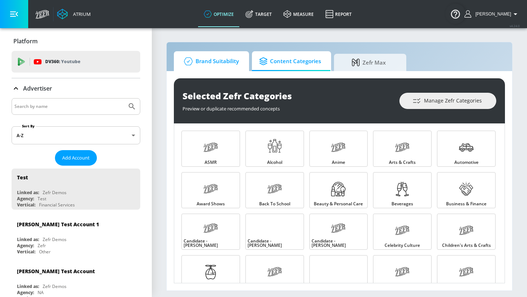 The height and width of the screenshot is (297, 527). I want to click on button: Open Resource Center, so click(455, 14).